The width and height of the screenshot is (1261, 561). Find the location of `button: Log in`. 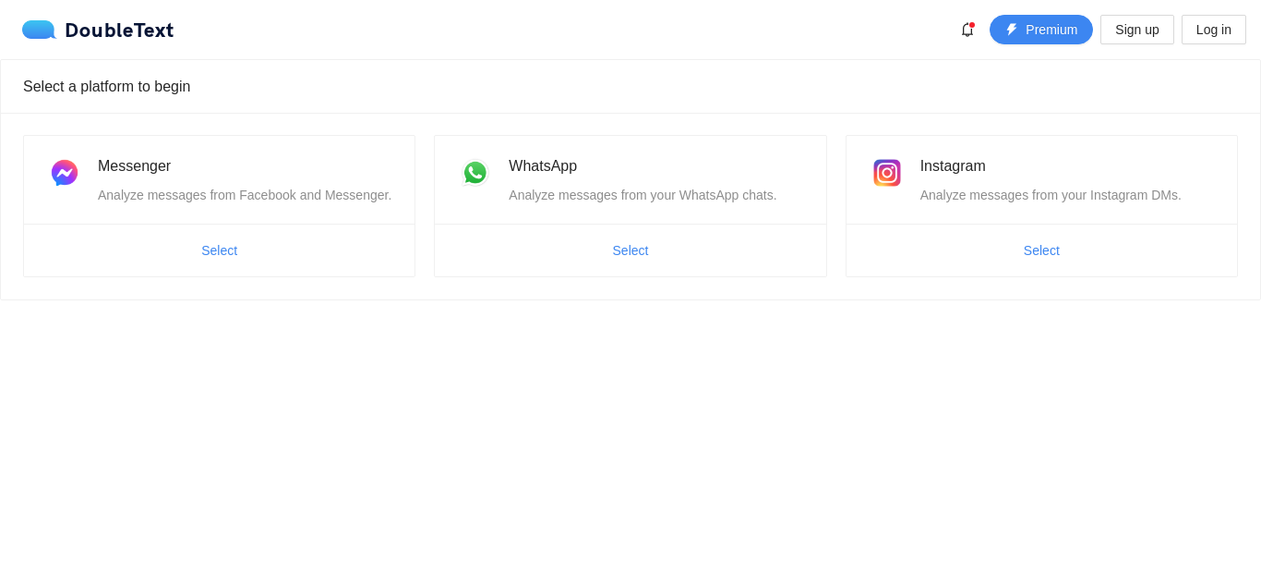

button: Log in is located at coordinates (1214, 30).